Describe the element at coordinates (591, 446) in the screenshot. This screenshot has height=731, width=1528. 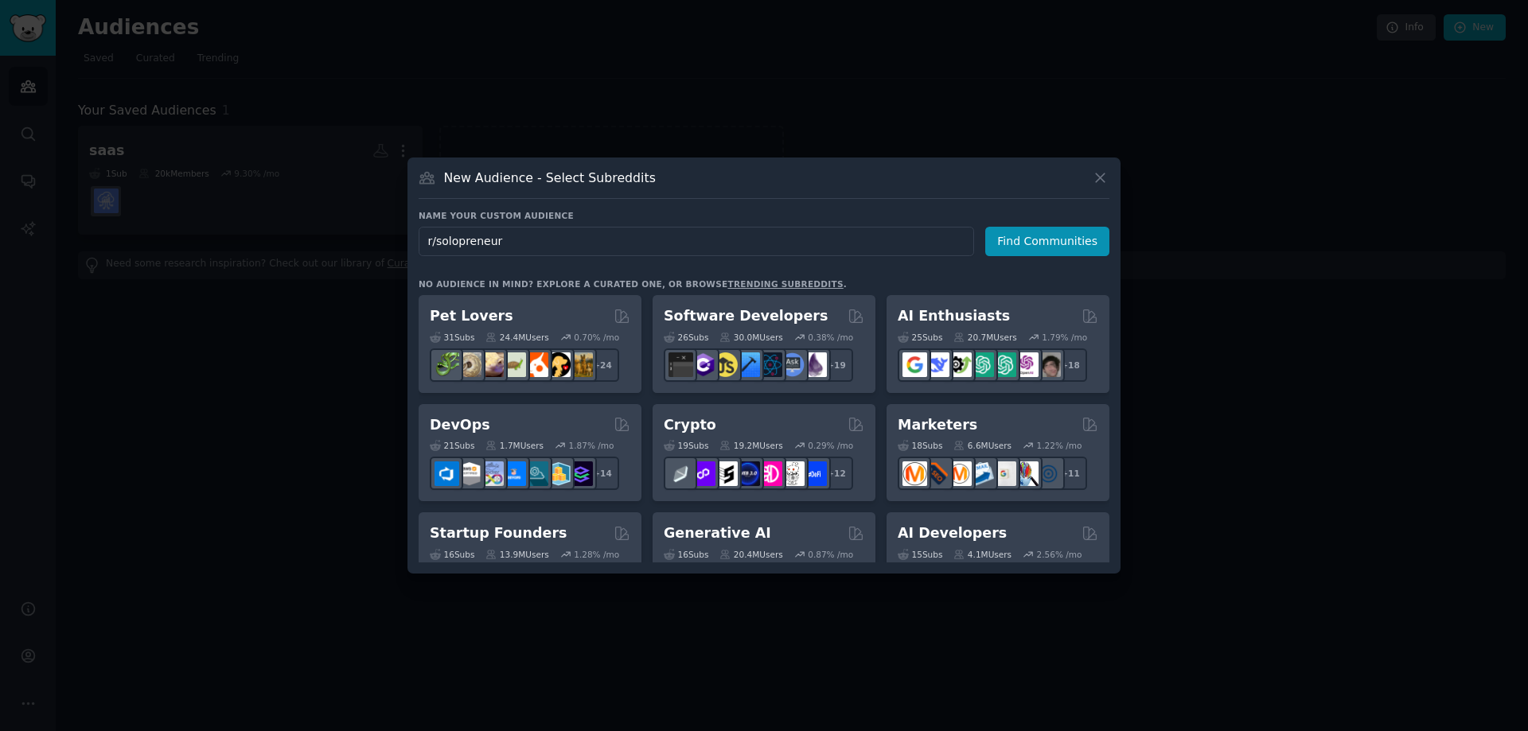
I see `div: 1.87 % /mo` at that location.